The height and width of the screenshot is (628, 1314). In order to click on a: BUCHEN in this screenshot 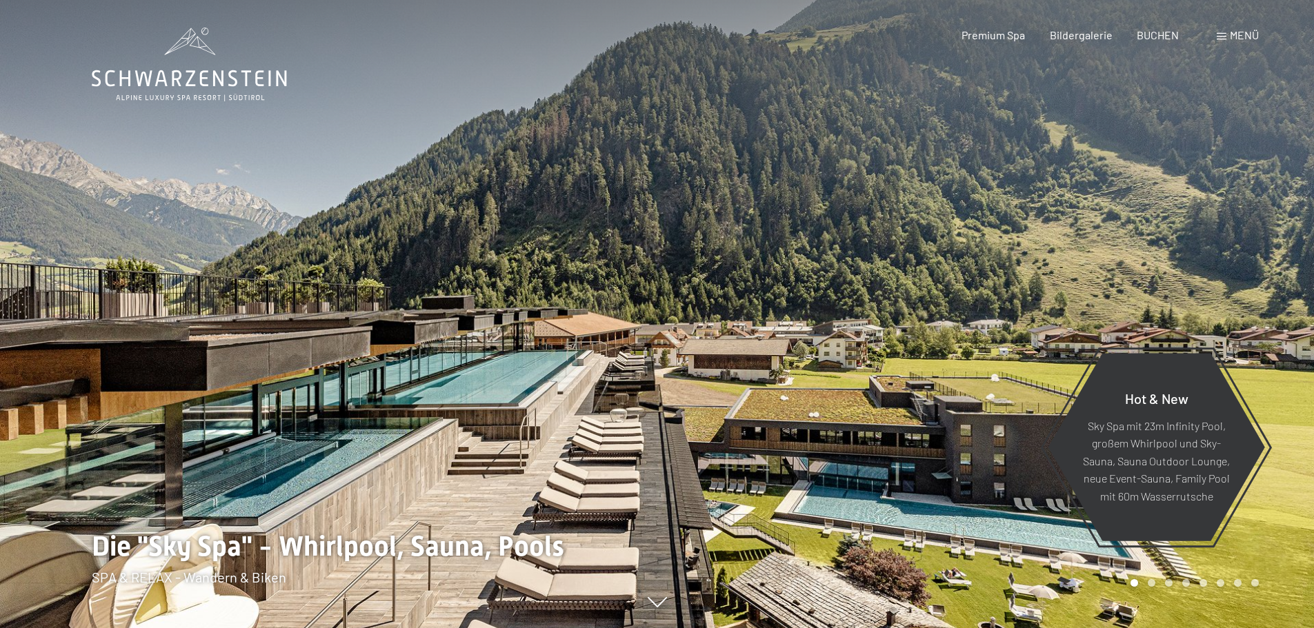, I will do `click(1157, 34)`.